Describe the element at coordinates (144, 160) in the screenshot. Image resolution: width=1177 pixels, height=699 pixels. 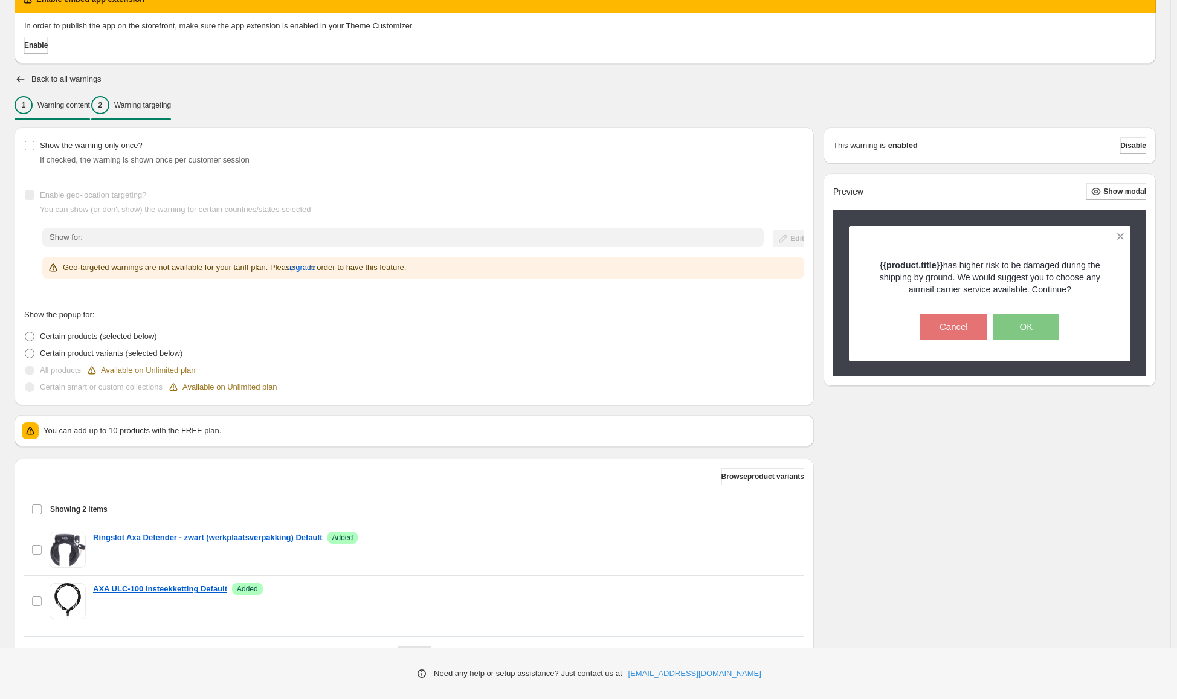
I see `span: If checked, the warning is shown once per customer session` at that location.